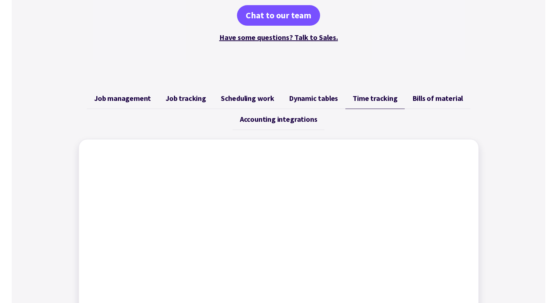  Describe the element at coordinates (314, 98) in the screenshot. I see `span: Dynamic tables` at that location.